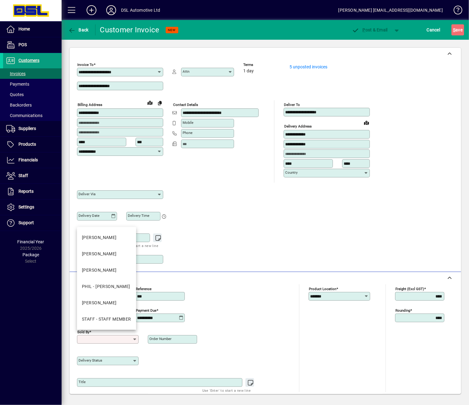 The image size is (469, 405). Describe the element at coordinates (322, 288) in the screenshot. I see `mat-label: Product location` at that location.